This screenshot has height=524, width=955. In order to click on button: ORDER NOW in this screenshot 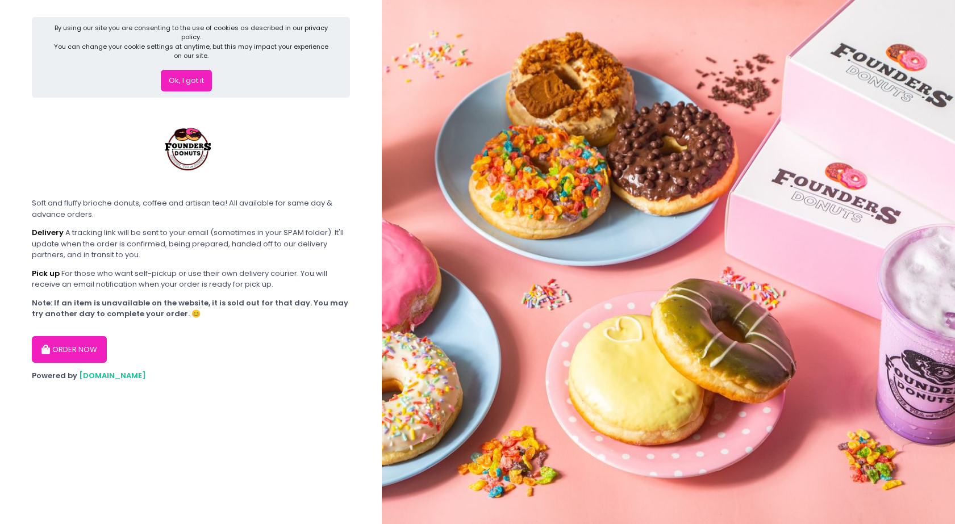, I will do `click(69, 350)`.